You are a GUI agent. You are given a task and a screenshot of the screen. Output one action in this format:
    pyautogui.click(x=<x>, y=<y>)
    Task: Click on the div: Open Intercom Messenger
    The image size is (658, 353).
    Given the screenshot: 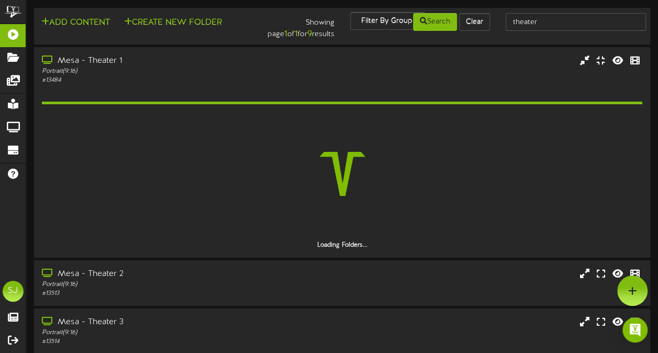 What is the action you would take?
    pyautogui.click(x=635, y=330)
    